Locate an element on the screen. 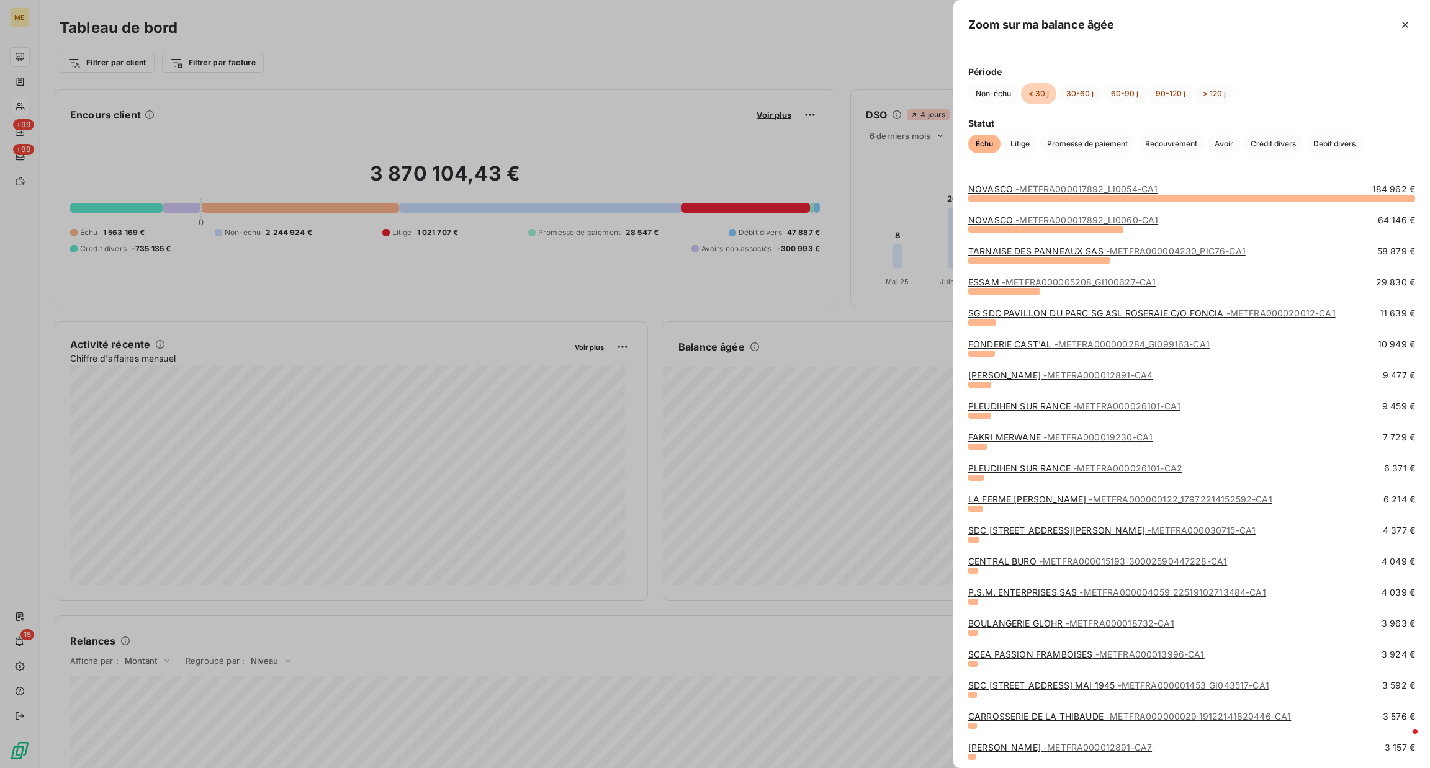  span: - METFRA000018732-CA1 is located at coordinates (1120, 623).